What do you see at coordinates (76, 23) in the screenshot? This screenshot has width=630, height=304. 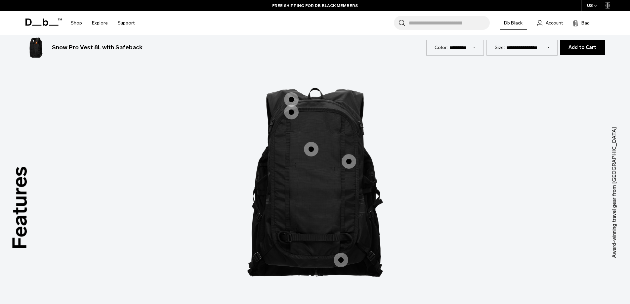 I see `a: Shop` at bounding box center [76, 23].